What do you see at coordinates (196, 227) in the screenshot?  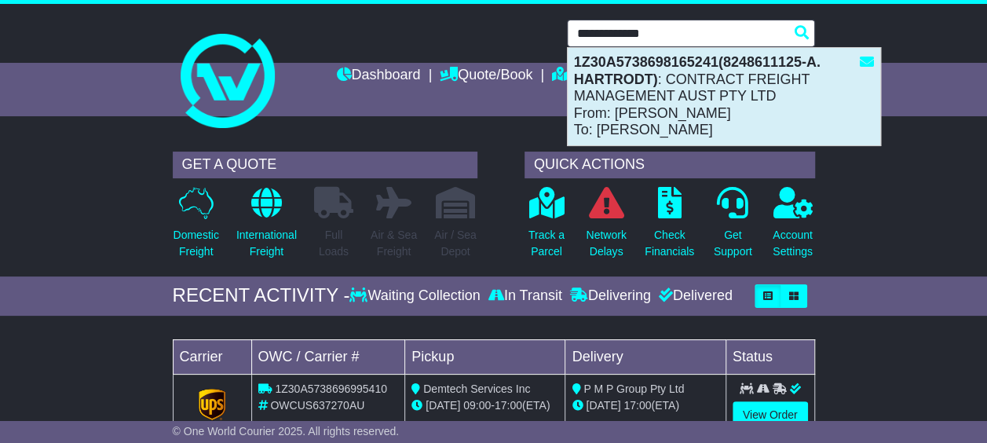 I see `a: DomesticFreight` at bounding box center [196, 227].